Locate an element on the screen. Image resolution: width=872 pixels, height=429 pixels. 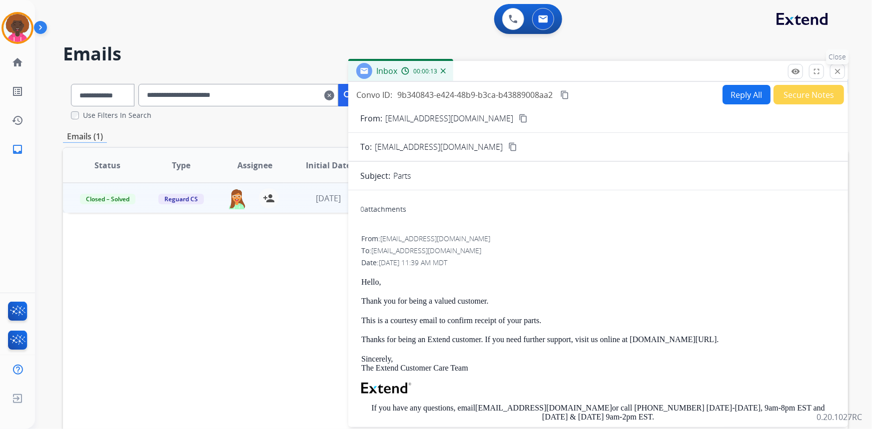
h2: Emails is located at coordinates (455, 54).